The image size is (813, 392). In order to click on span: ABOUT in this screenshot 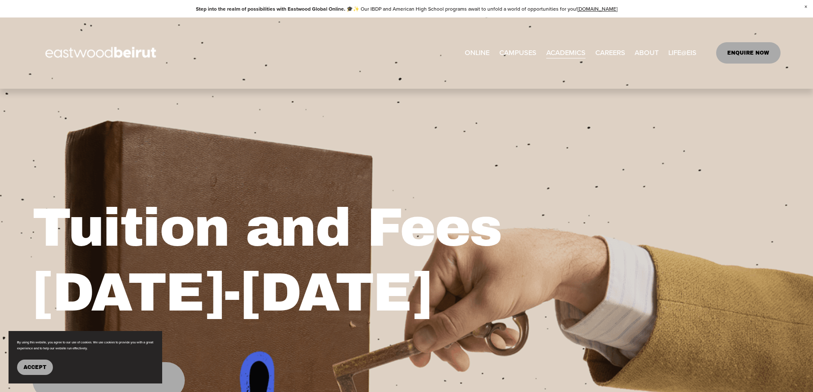, I will do `click(646, 53)`.